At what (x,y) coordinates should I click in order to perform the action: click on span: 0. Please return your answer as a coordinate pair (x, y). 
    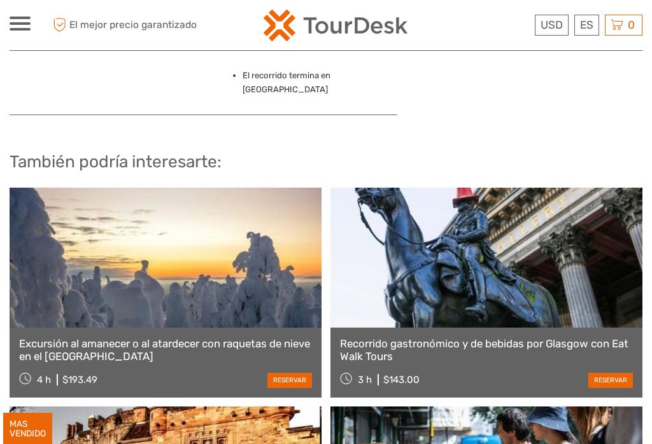
    Looking at the image, I should click on (631, 25).